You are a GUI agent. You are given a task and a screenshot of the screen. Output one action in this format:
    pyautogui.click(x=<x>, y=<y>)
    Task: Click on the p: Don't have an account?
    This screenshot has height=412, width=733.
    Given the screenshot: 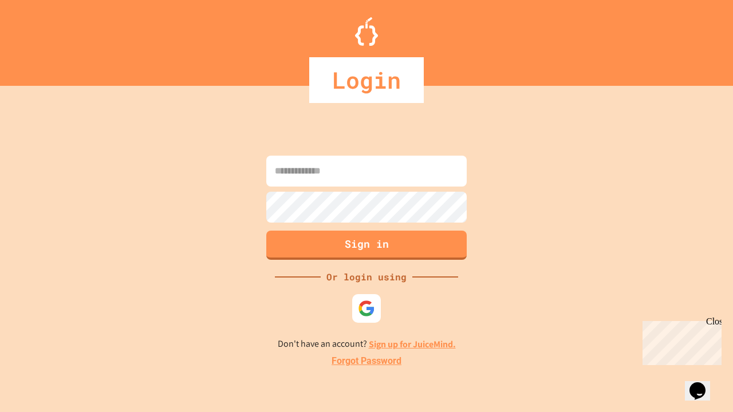 What is the action you would take?
    pyautogui.click(x=366, y=344)
    